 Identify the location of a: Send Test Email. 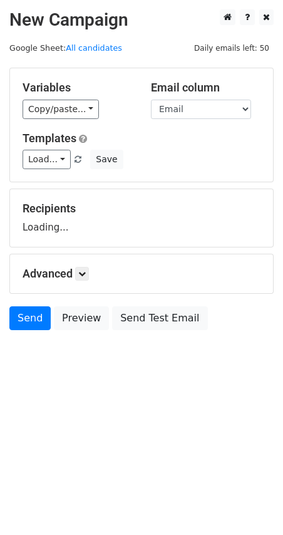
(160, 318).